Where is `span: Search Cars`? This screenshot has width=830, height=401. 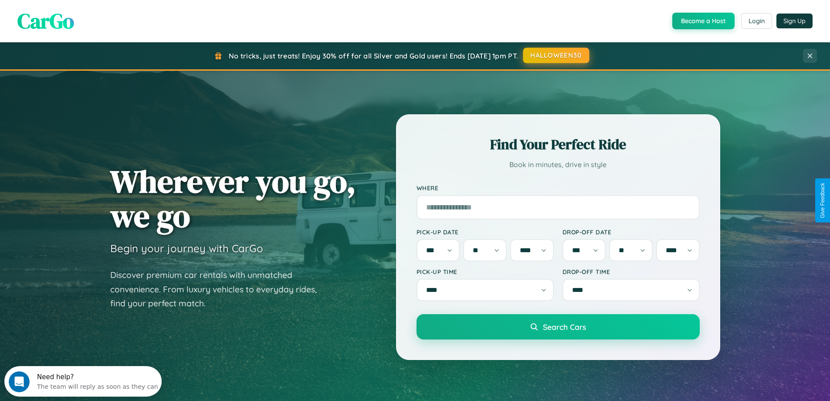
span: Search Cars is located at coordinates (565, 327).